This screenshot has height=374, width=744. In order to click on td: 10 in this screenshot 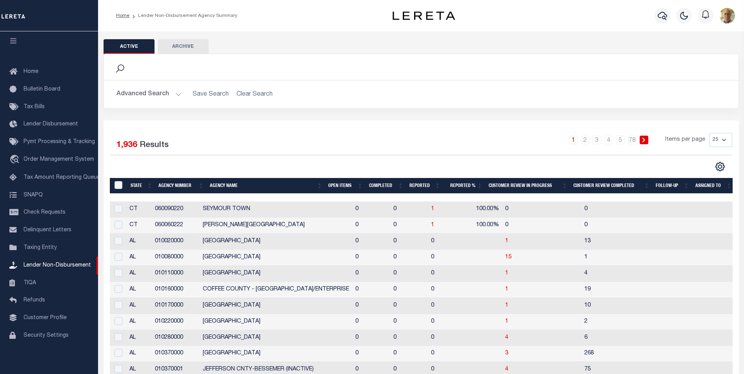, I will do `click(619, 306)`.